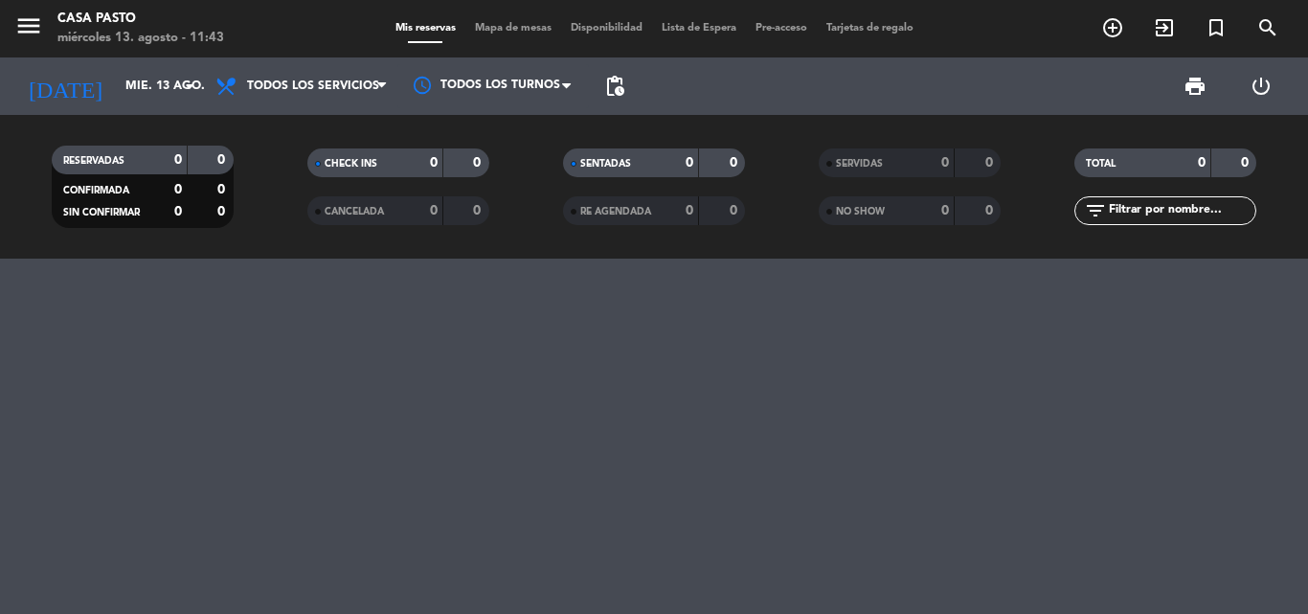 The width and height of the screenshot is (1308, 614). I want to click on span: Disponibilidad, so click(606, 28).